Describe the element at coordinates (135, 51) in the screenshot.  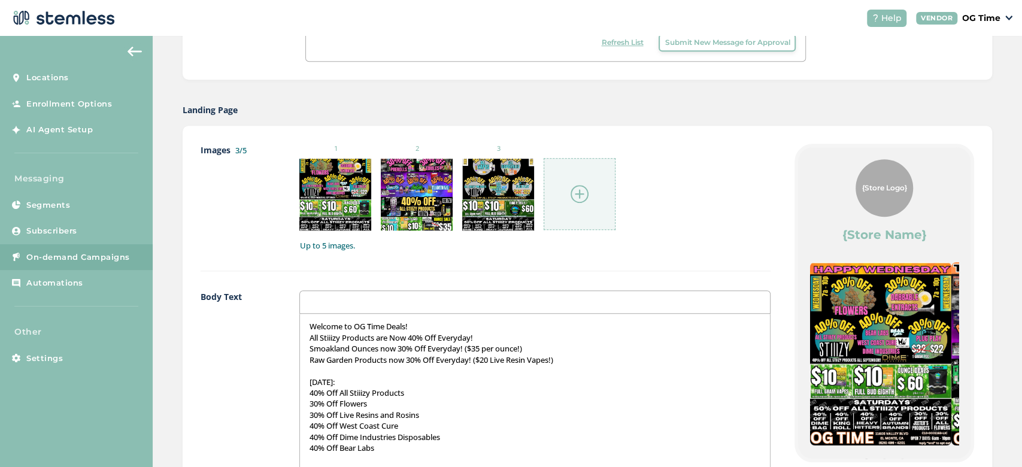
I see `img: icon-arrow-back-accent-c549486e.svg` at that location.